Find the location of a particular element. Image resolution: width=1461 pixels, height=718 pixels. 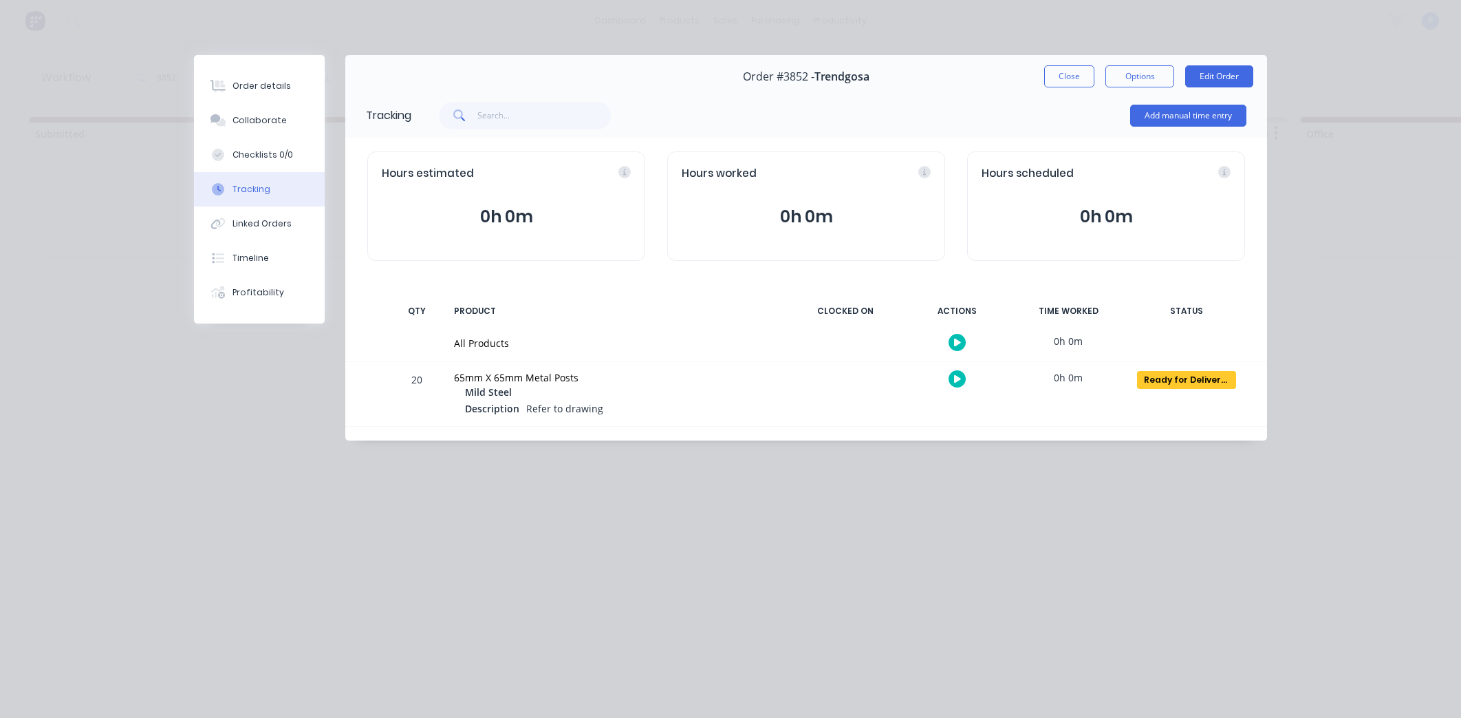

span: Hours scheduled is located at coordinates (1028, 173).